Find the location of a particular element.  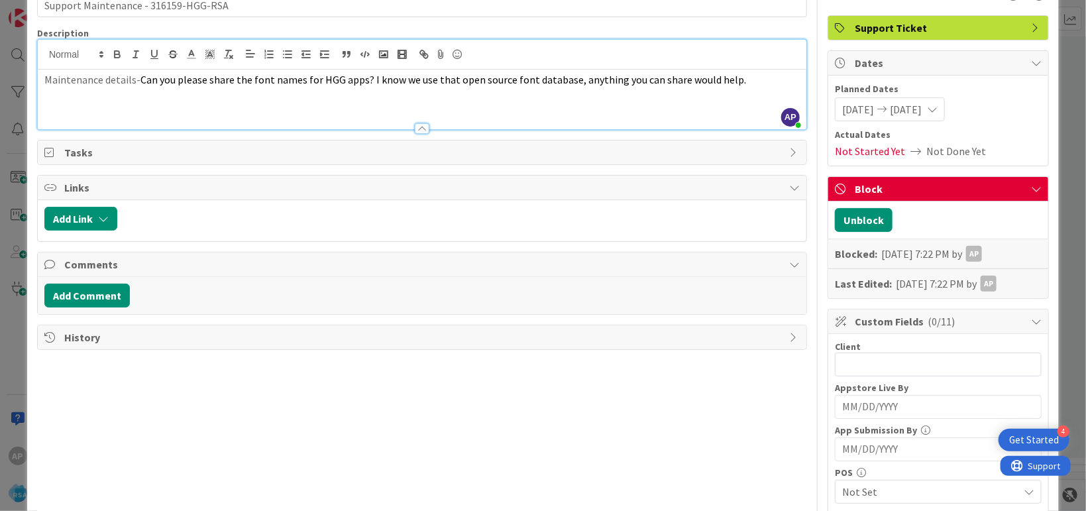

button: Add Comment is located at coordinates (87, 295).